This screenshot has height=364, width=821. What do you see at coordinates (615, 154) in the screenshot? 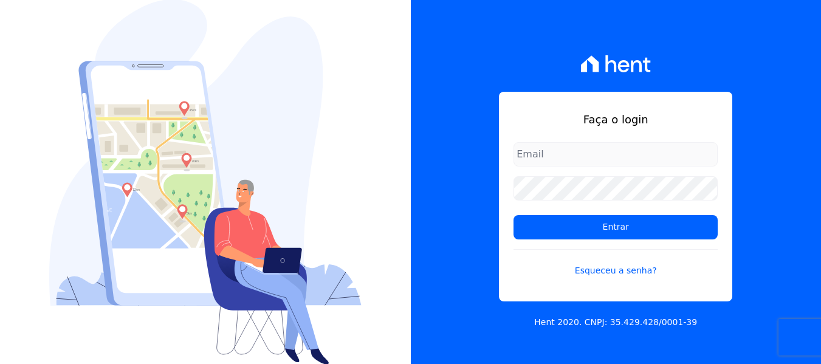
I see `input: Email` at bounding box center [615, 154].